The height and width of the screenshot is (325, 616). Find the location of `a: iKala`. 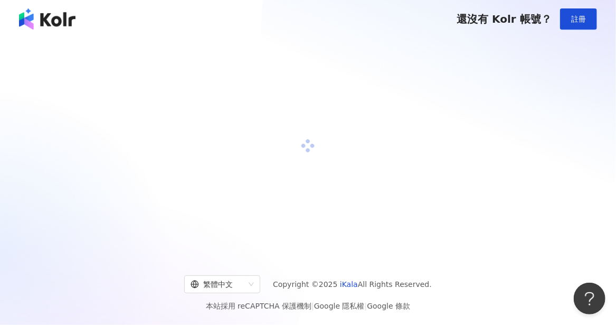

a: iKala is located at coordinates (349, 284).